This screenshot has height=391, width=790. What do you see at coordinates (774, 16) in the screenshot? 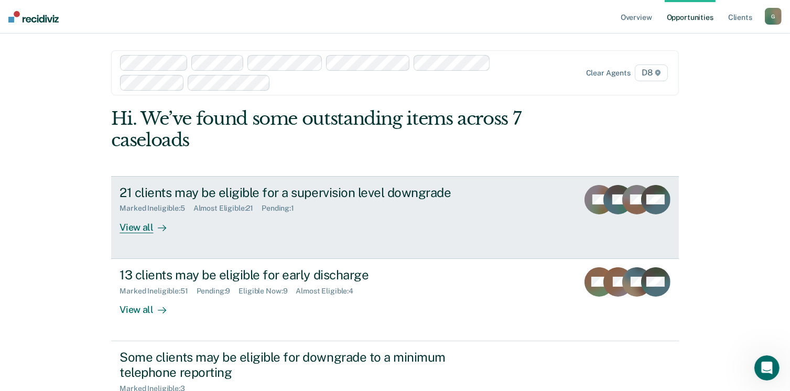
I see `button: G` at bounding box center [774, 16].